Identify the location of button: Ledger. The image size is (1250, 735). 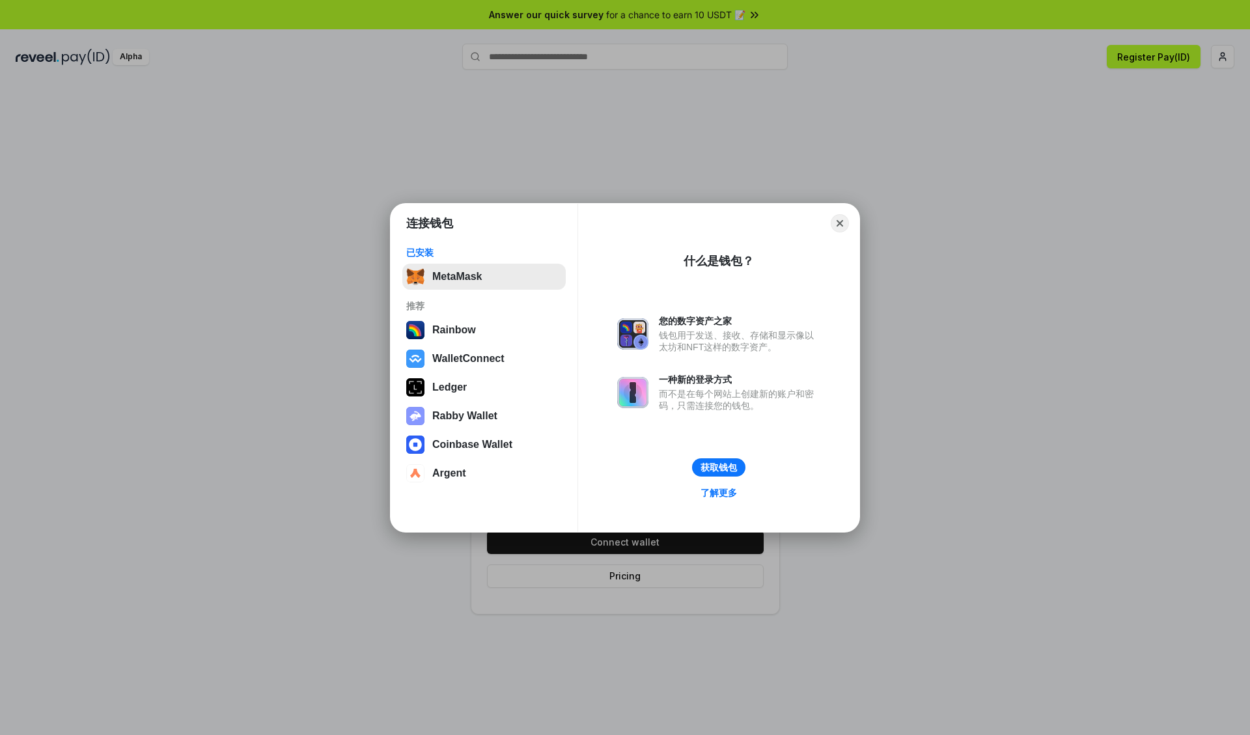
(484, 387).